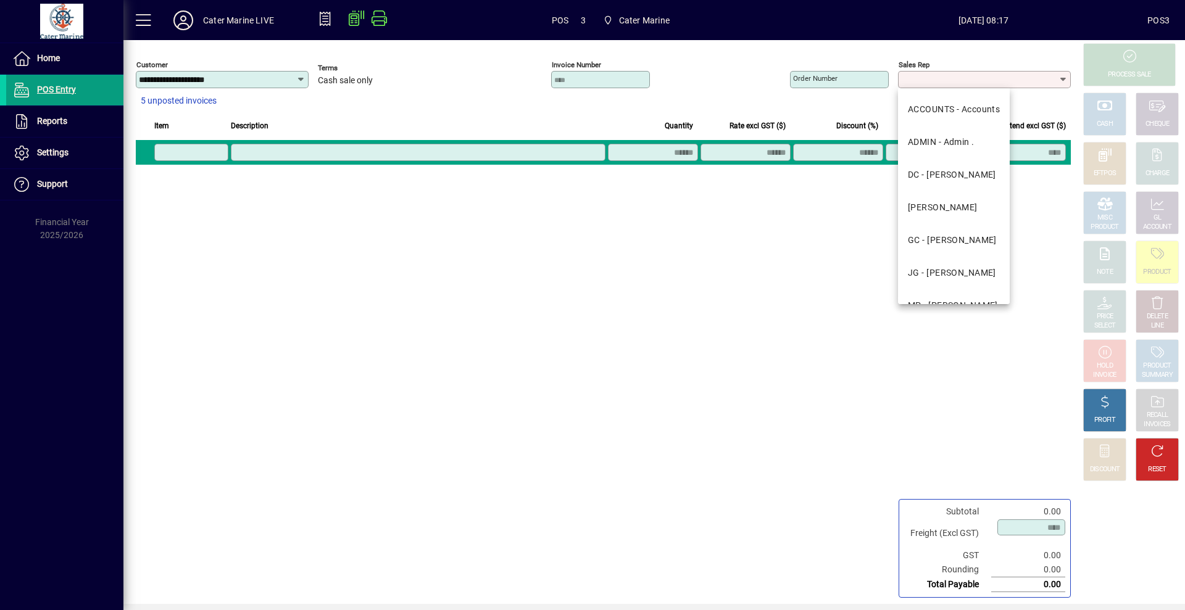 The width and height of the screenshot is (1185, 610). Describe the element at coordinates (954, 273) in the screenshot. I see `mat-option: JG - John Giles` at that location.